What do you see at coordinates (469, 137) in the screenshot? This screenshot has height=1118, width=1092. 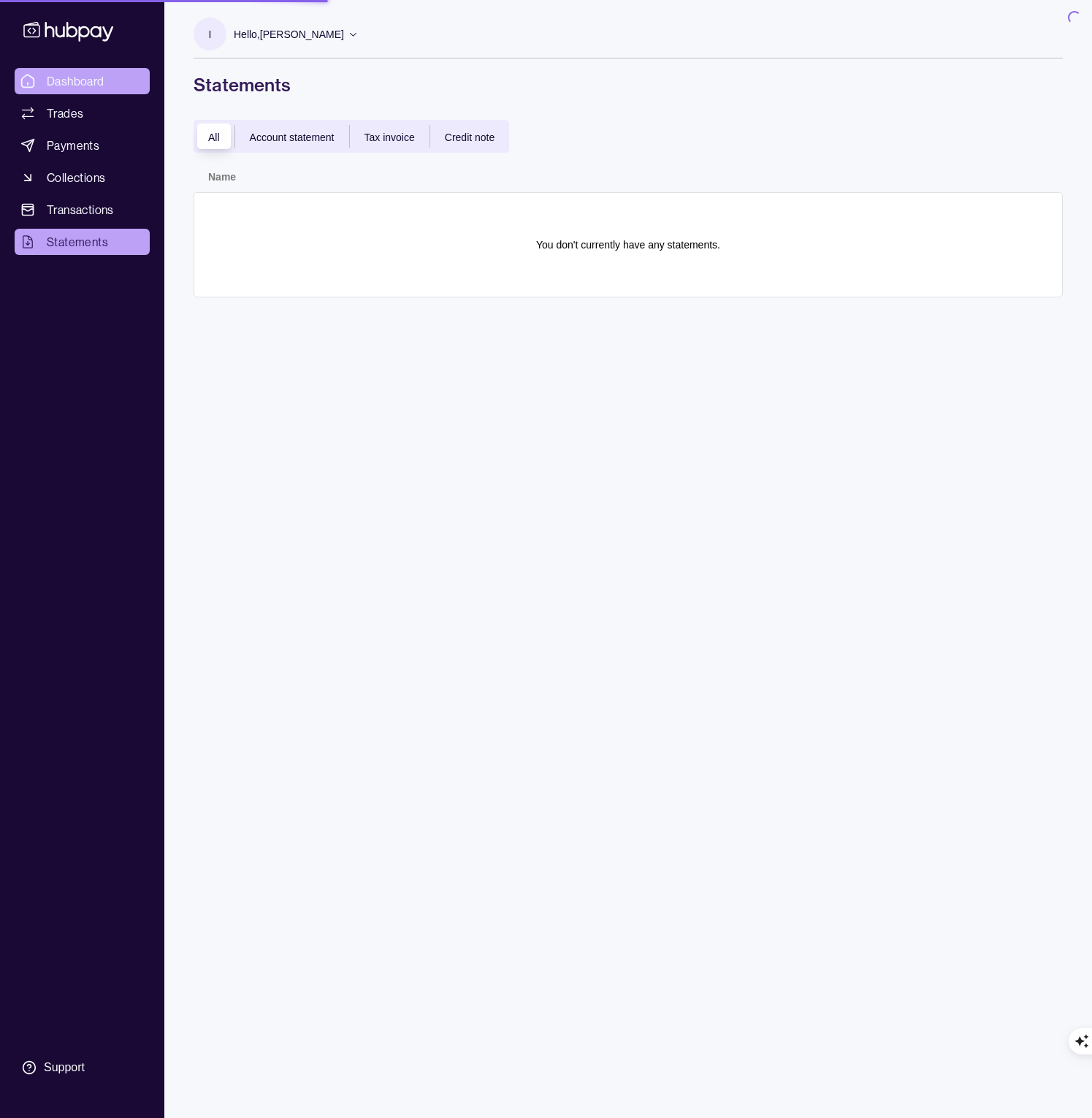 I see `span: Credit note` at bounding box center [469, 137].